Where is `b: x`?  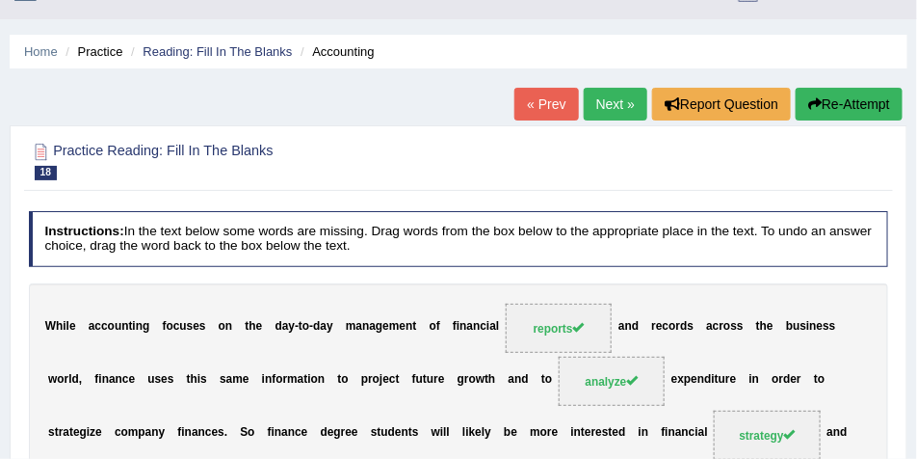
b: x is located at coordinates (681, 379).